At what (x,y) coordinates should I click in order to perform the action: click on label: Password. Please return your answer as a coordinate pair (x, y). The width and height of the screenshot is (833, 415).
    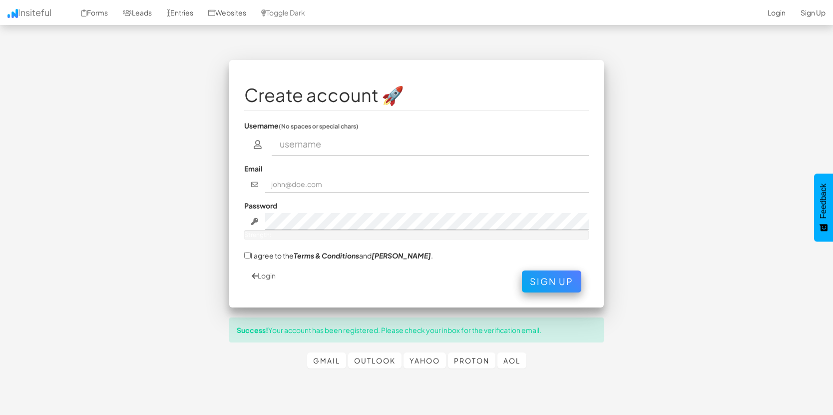
    Looking at the image, I should click on (261, 205).